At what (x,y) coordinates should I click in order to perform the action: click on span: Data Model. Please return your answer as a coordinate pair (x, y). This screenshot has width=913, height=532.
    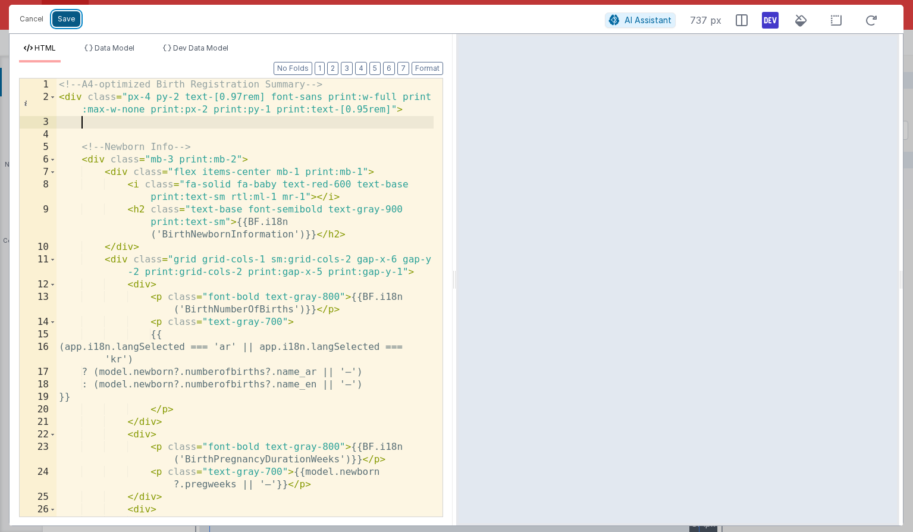
    Looking at the image, I should click on (114, 48).